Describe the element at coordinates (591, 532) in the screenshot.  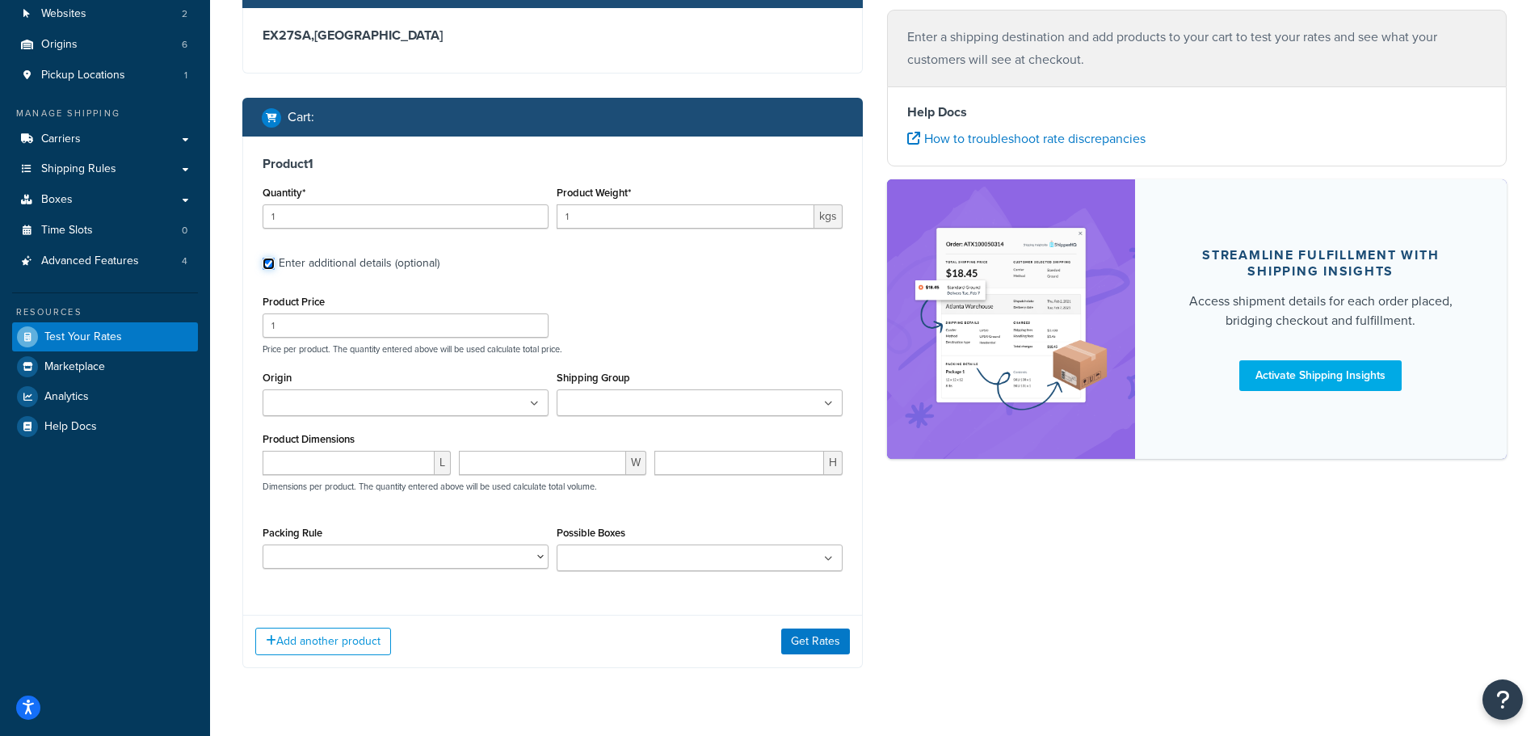
I see `label: Possible Boxes` at that location.